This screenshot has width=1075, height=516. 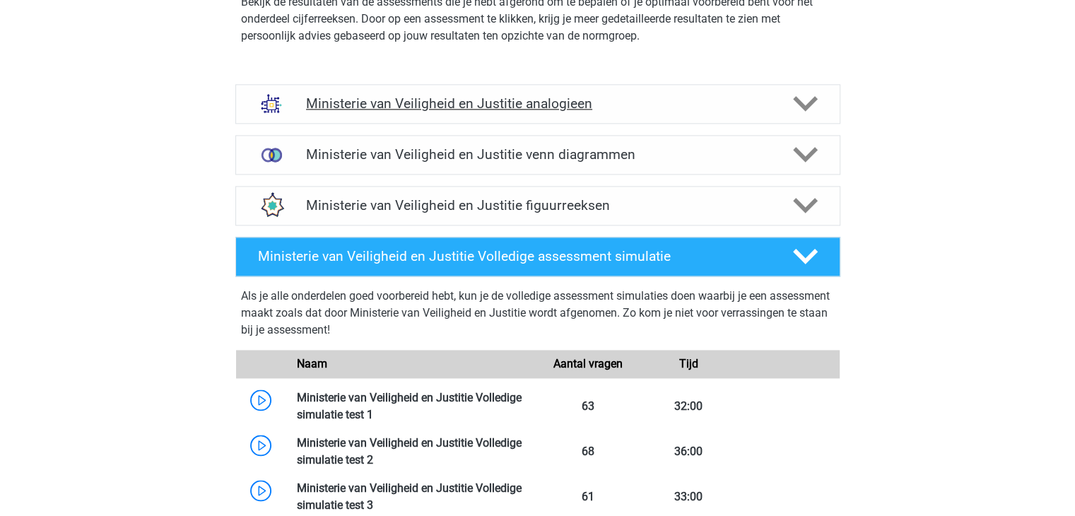 What do you see at coordinates (537, 205) in the screenshot?
I see `h4: Ministerie van Veiligheid en Justitie figuurreeksen` at bounding box center [537, 205].